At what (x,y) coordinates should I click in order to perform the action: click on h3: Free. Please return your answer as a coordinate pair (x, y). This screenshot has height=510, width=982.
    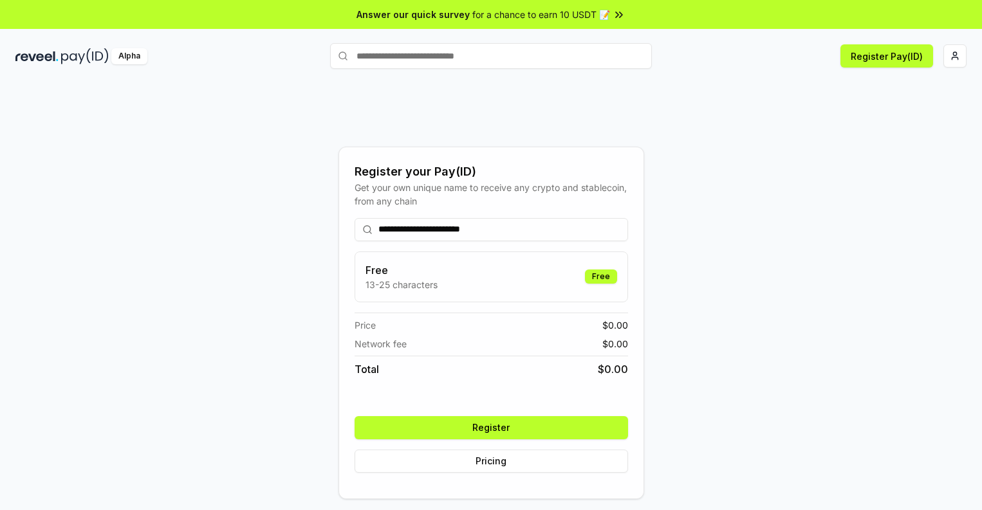
    Looking at the image, I should click on (402, 270).